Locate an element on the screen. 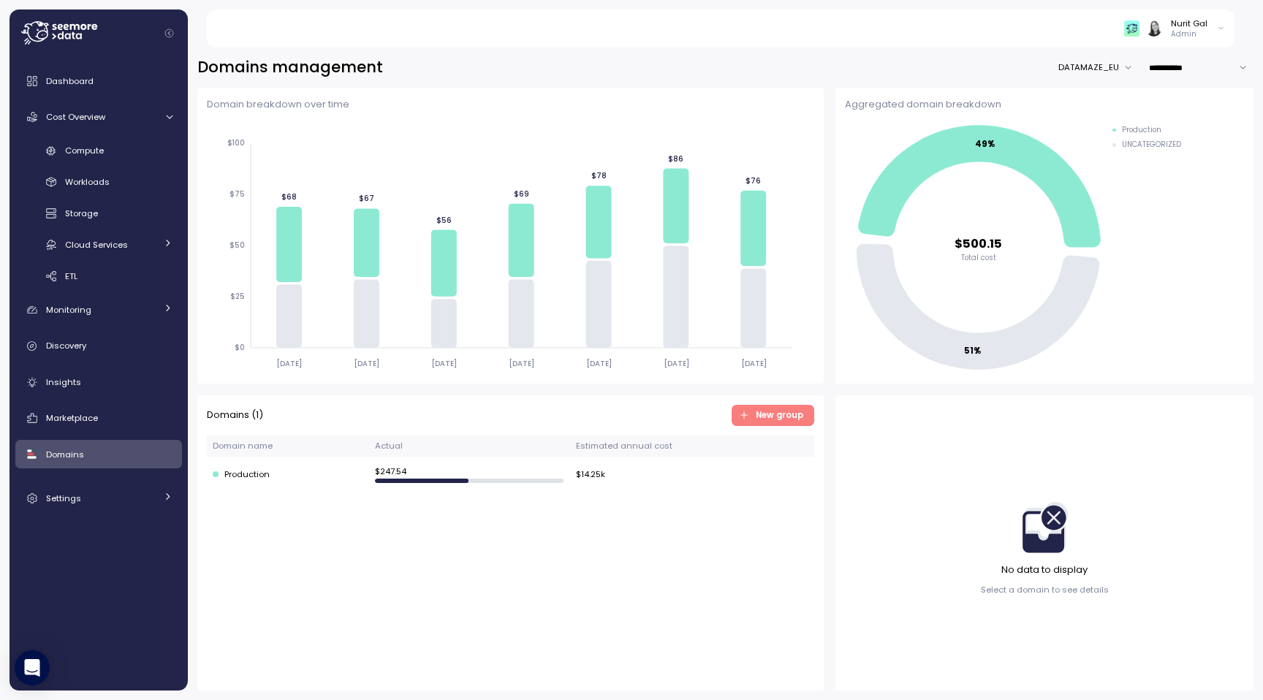  tspan: $500.15 is located at coordinates (979, 243).